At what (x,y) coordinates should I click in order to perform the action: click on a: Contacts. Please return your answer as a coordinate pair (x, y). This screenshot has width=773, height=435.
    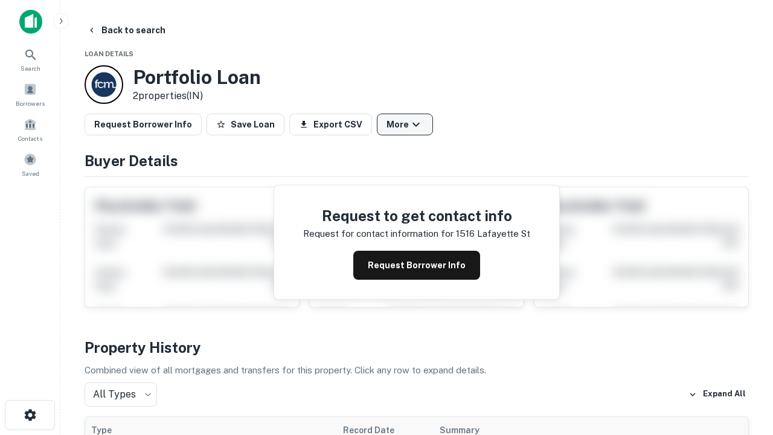
    Looking at the image, I should click on (30, 129).